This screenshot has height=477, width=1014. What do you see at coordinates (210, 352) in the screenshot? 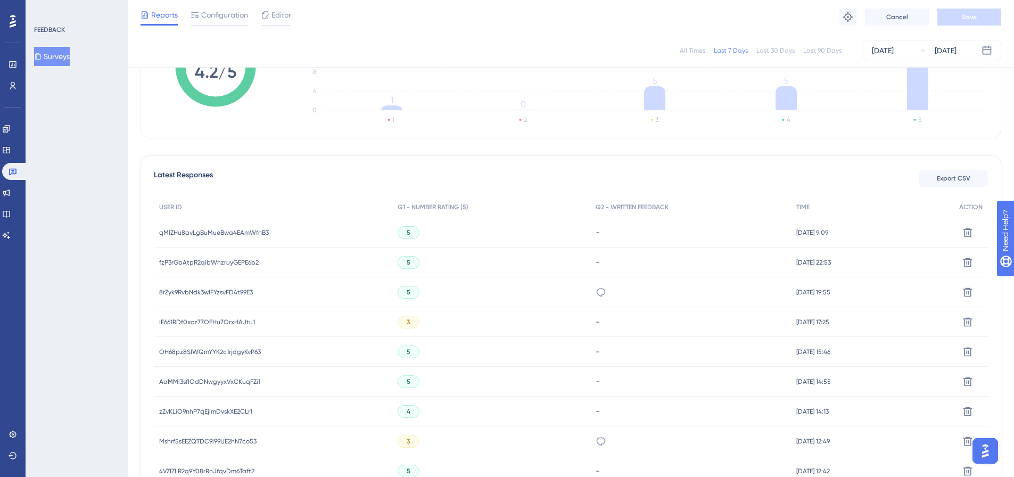
I see `span: OH68pz8SIWQmYYK2c1rjdgyKvP63` at bounding box center [210, 352].